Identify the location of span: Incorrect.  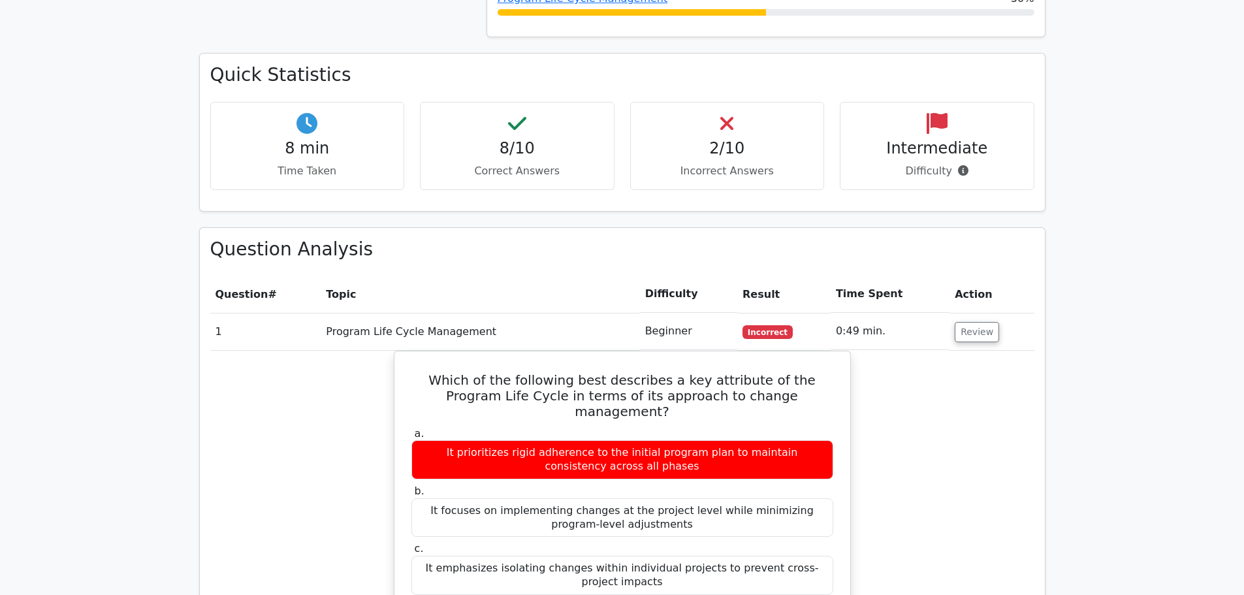
(768, 332).